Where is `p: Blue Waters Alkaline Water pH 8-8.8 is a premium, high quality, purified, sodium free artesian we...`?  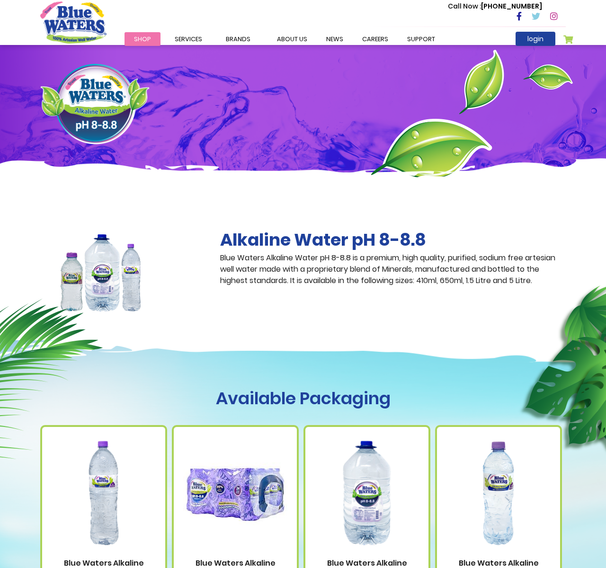 p: Blue Waters Alkaline Water pH 8-8.8 is a premium, high quality, purified, sodium free artesian we... is located at coordinates (393, 269).